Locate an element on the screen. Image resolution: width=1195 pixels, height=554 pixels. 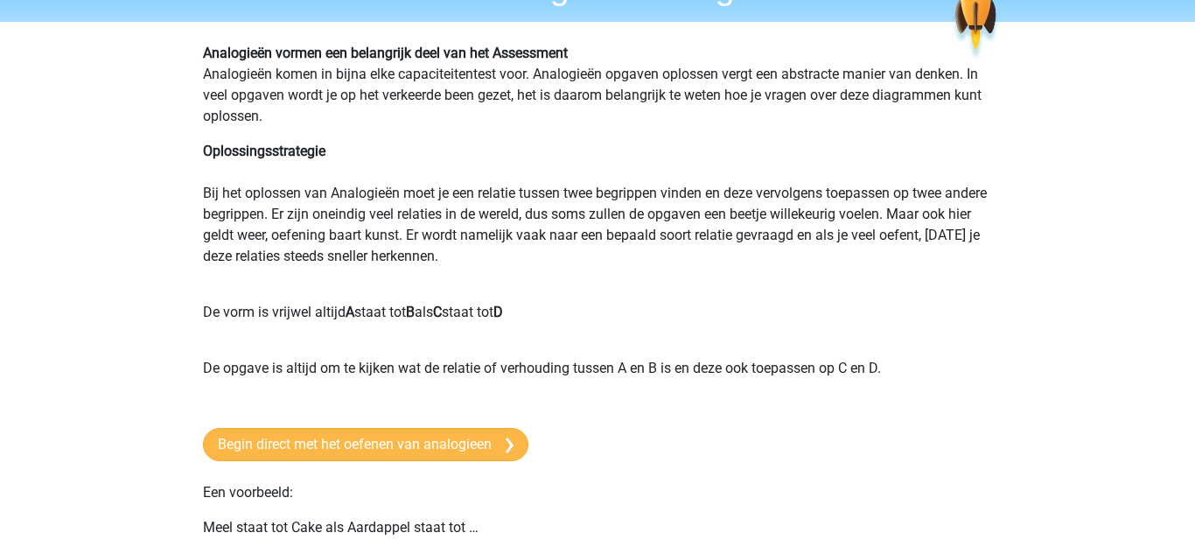
p: Analogieën komen in bijna elke capaciteitentest voor. Analogieën opgaven oplossen vergt een abstr... is located at coordinates (597, 85).